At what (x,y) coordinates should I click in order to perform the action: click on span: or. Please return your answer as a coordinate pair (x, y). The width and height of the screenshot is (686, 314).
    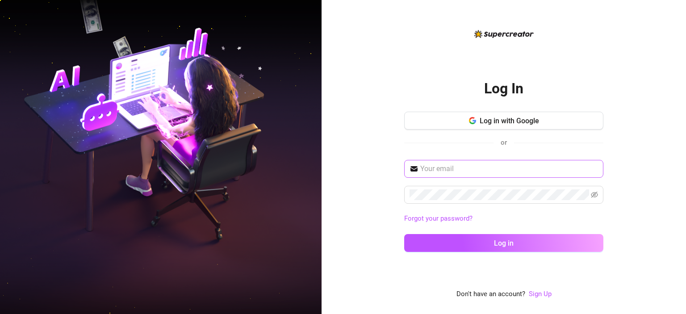
    Looking at the image, I should click on (504, 142).